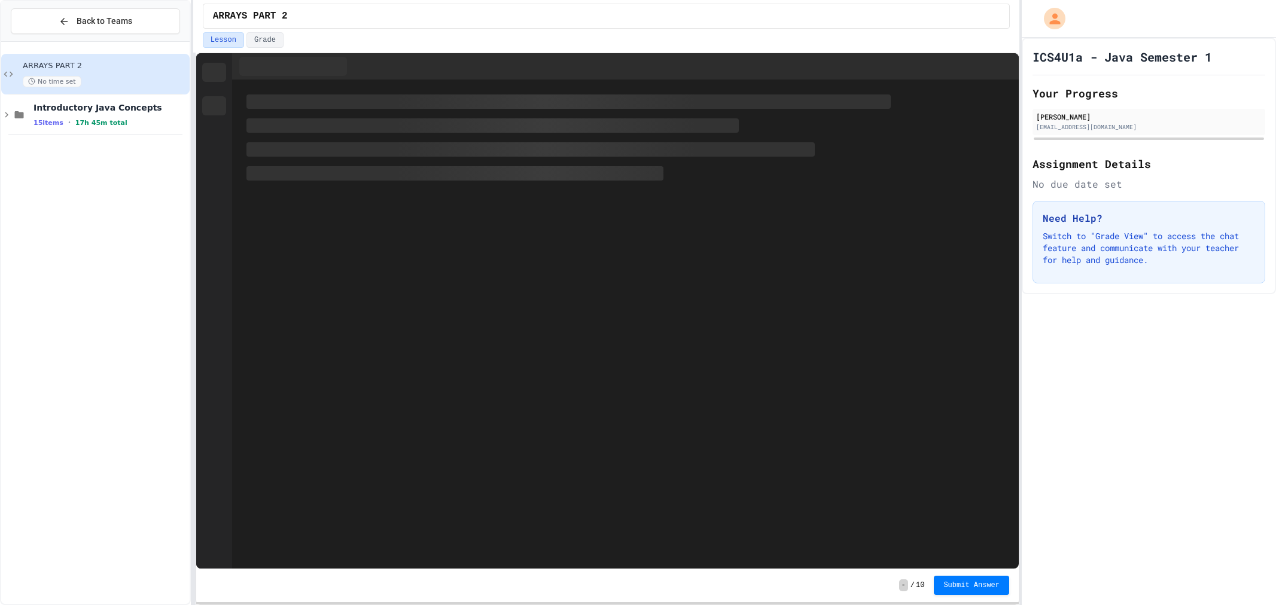 The width and height of the screenshot is (1276, 605). What do you see at coordinates (1050, 19) in the screenshot?
I see `div: My Account` at bounding box center [1050, 19].